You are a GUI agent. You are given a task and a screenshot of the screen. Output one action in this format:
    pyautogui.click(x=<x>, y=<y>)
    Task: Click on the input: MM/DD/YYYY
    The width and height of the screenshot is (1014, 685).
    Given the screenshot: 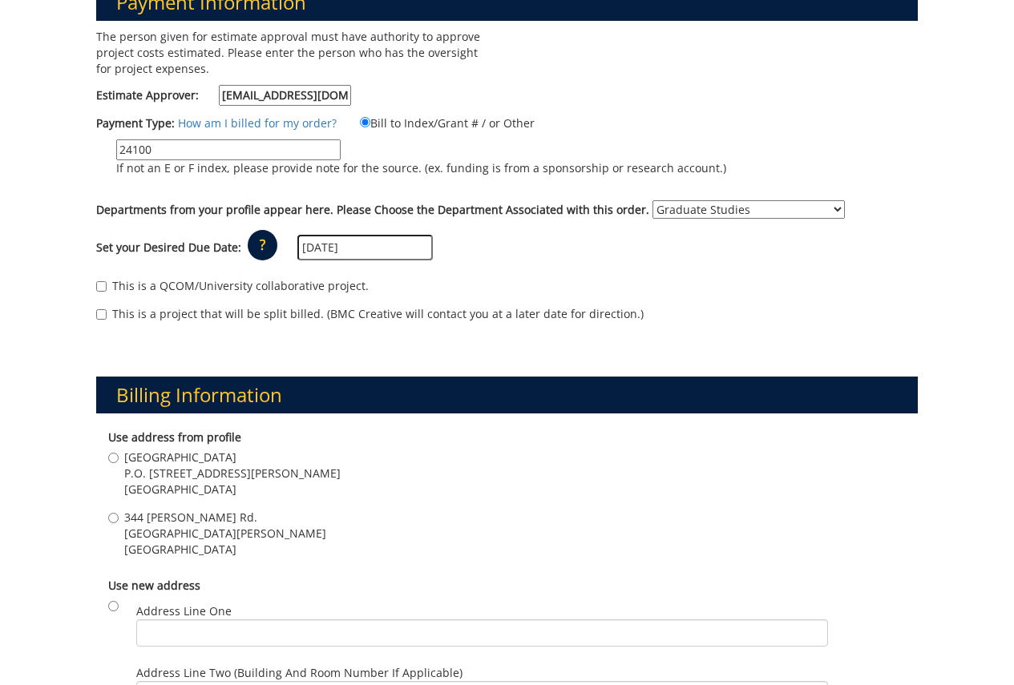 What is the action you would take?
    pyautogui.click(x=365, y=248)
    